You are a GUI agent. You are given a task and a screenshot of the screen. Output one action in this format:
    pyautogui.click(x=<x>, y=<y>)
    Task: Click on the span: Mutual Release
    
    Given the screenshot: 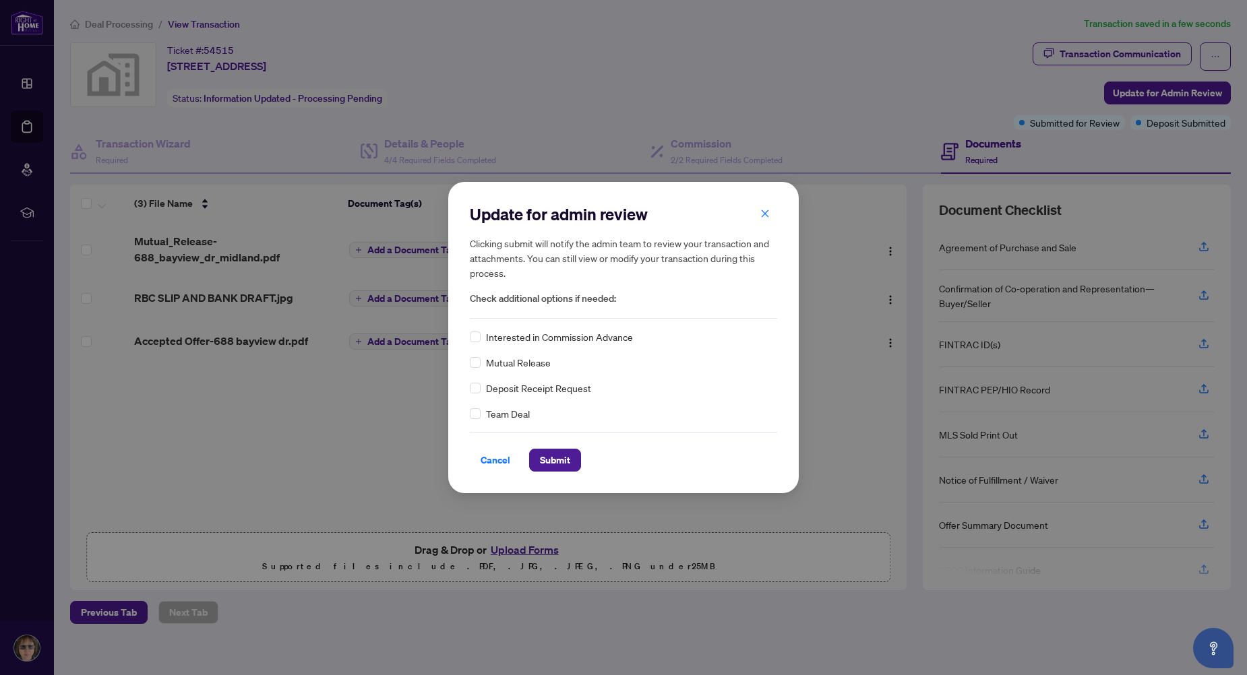 What is the action you would take?
    pyautogui.click(x=518, y=363)
    